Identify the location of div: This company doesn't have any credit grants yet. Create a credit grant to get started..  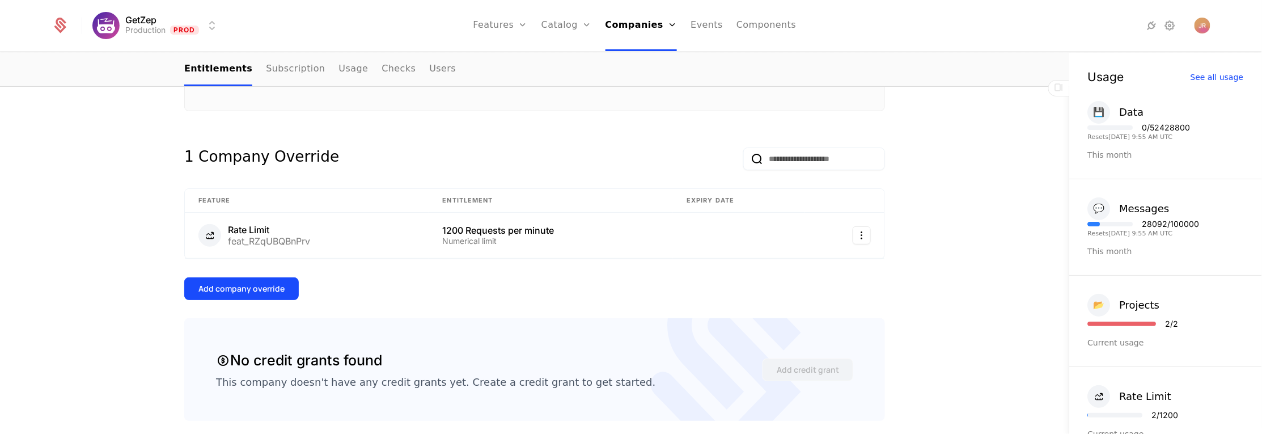
(435, 382).